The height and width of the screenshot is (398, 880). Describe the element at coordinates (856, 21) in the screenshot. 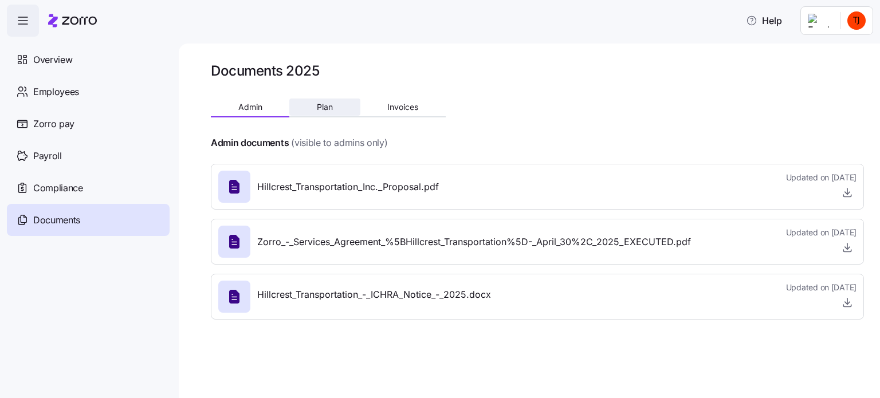

I see `img: 7ffd9be2aa524e31c952bc41b2e0114f` at that location.